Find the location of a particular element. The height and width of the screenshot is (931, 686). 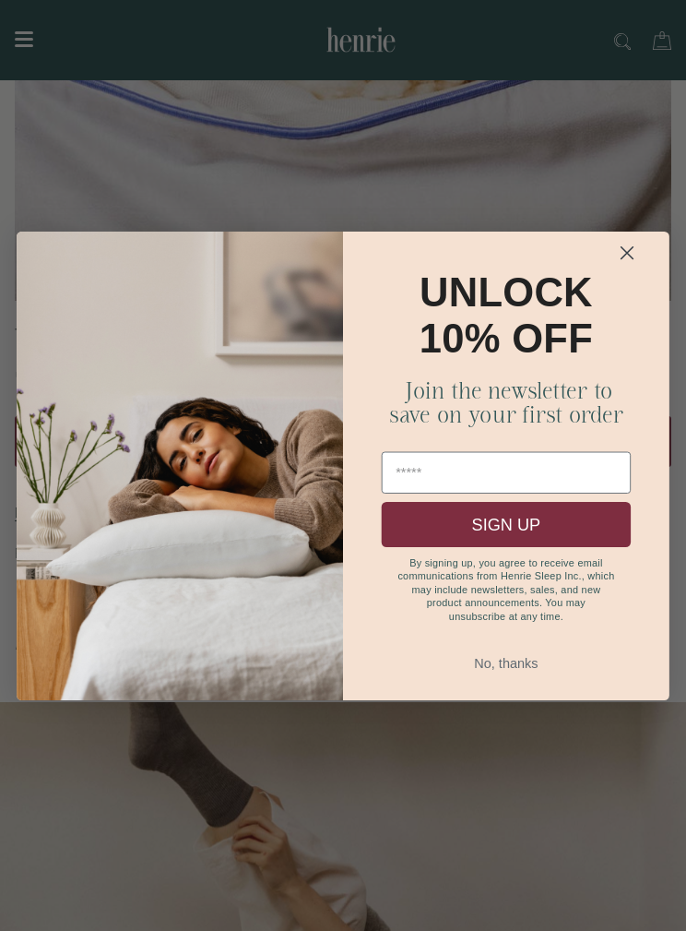

button: Close dialog is located at coordinates (626, 253).